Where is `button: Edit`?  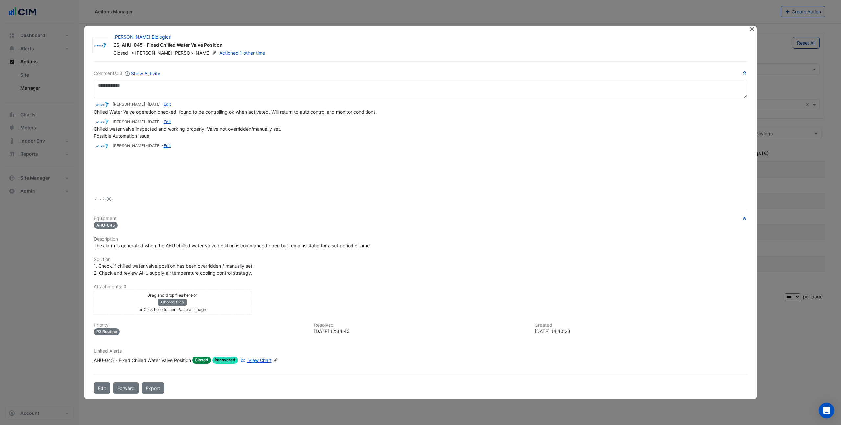 button: Edit is located at coordinates (102, 388).